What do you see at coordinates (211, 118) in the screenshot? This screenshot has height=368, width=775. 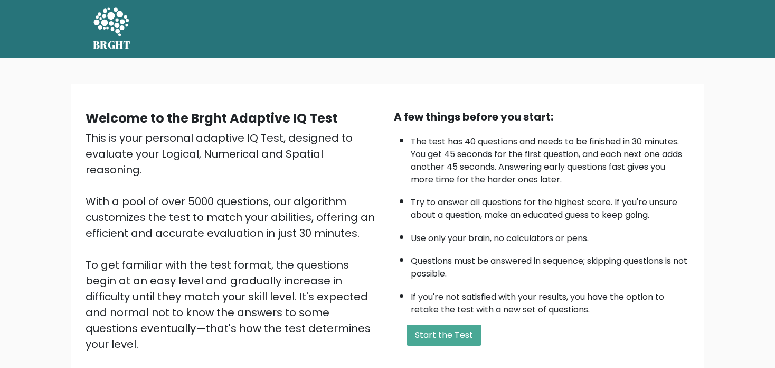 I see `b: Welcome to the Brght Adaptive IQ Test` at bounding box center [211, 118].